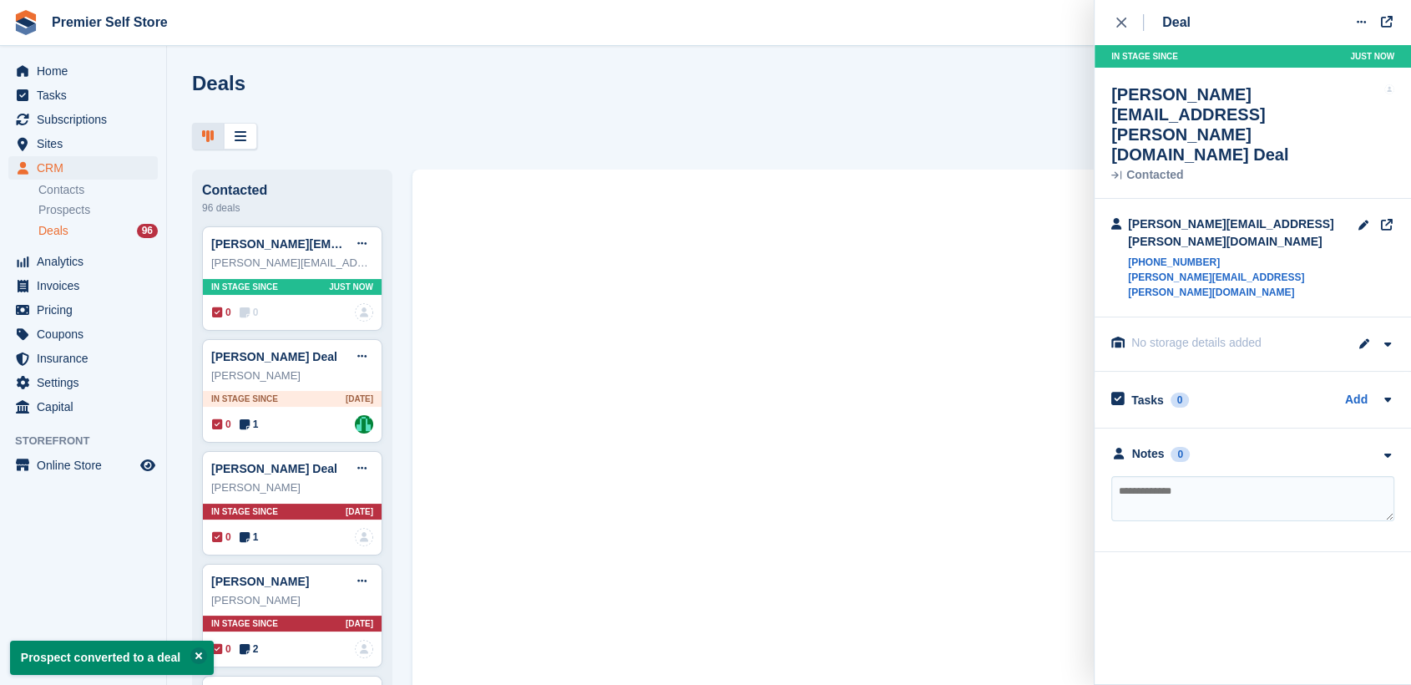 The width and height of the screenshot is (1411, 685). Describe the element at coordinates (87, 310) in the screenshot. I see `span: Pricing` at that location.